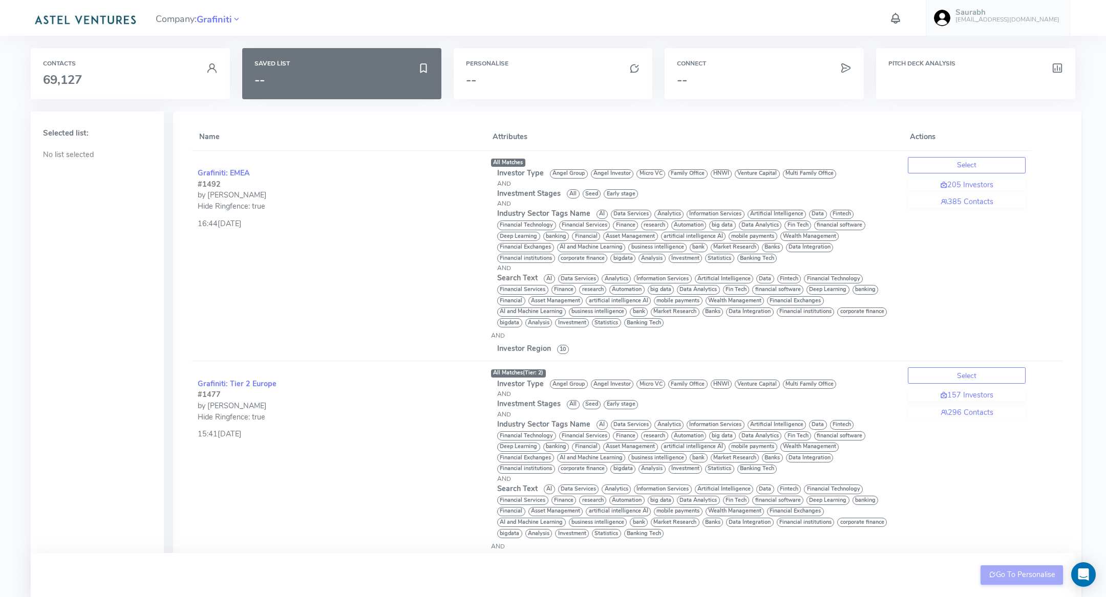 Image resolution: width=1106 pixels, height=597 pixels. I want to click on th: Name, so click(338, 137).